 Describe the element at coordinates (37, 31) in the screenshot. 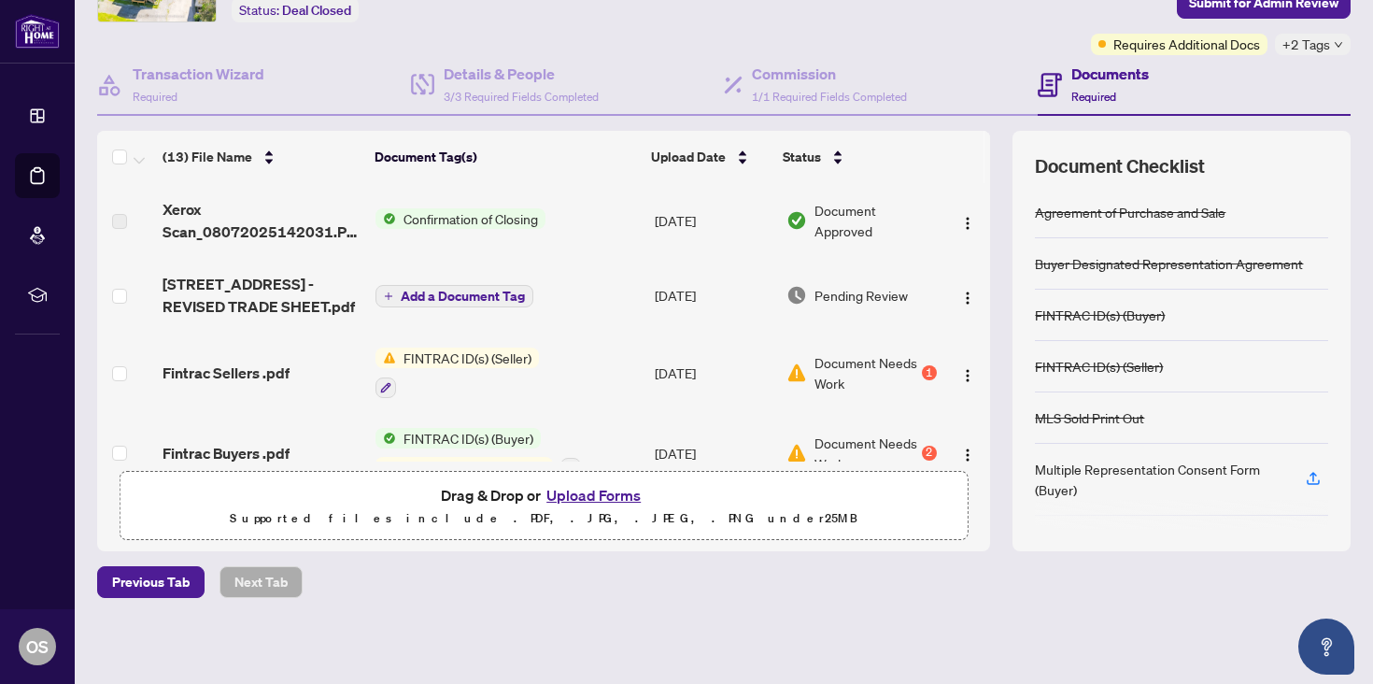

I see `img: logo` at that location.